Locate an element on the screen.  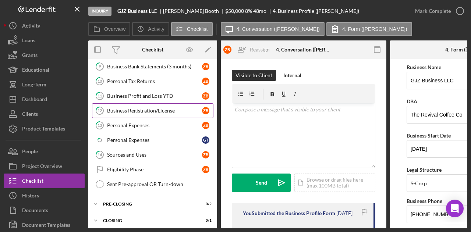
a: 14Sources and UsesZB is located at coordinates (153, 155).